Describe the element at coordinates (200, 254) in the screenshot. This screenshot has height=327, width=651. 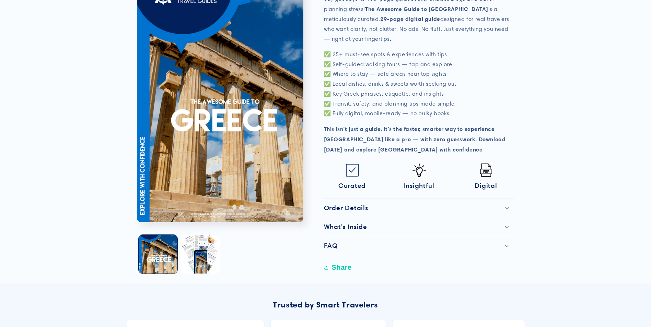
I see `button: Load image 2 in gallery view` at that location.